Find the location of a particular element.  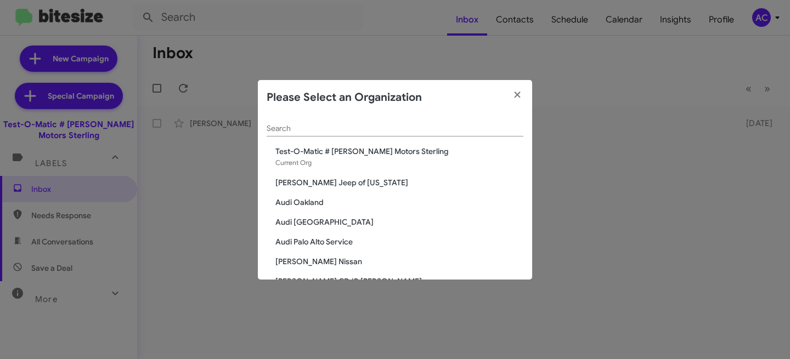

span: Audi Palo Alto Service is located at coordinates (399, 242).